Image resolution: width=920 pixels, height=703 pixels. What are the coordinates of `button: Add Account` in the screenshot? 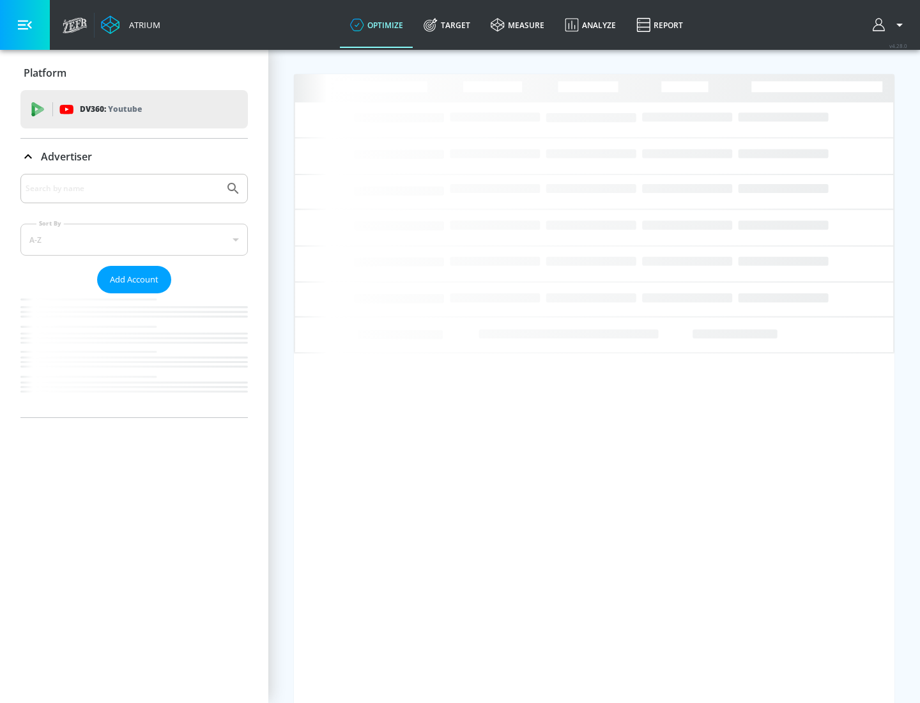 It's located at (134, 279).